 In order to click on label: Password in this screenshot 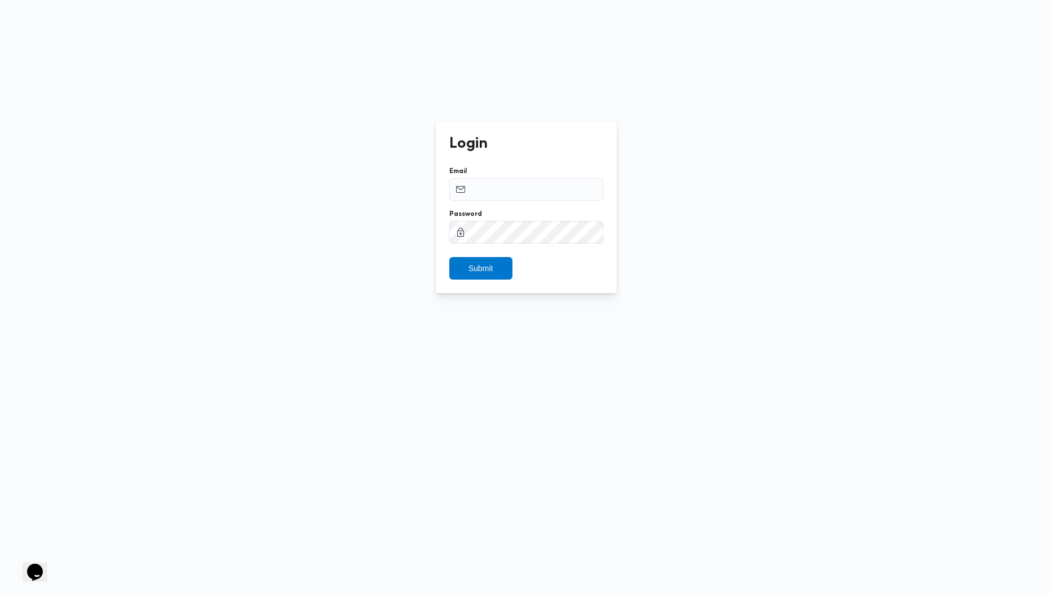, I will do `click(465, 214)`.